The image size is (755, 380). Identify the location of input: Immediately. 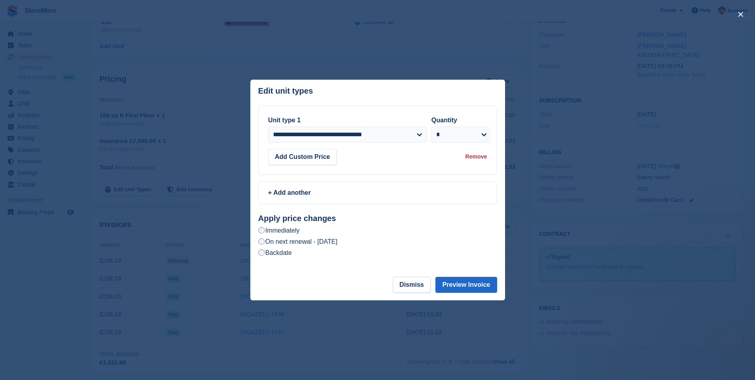
(261, 230).